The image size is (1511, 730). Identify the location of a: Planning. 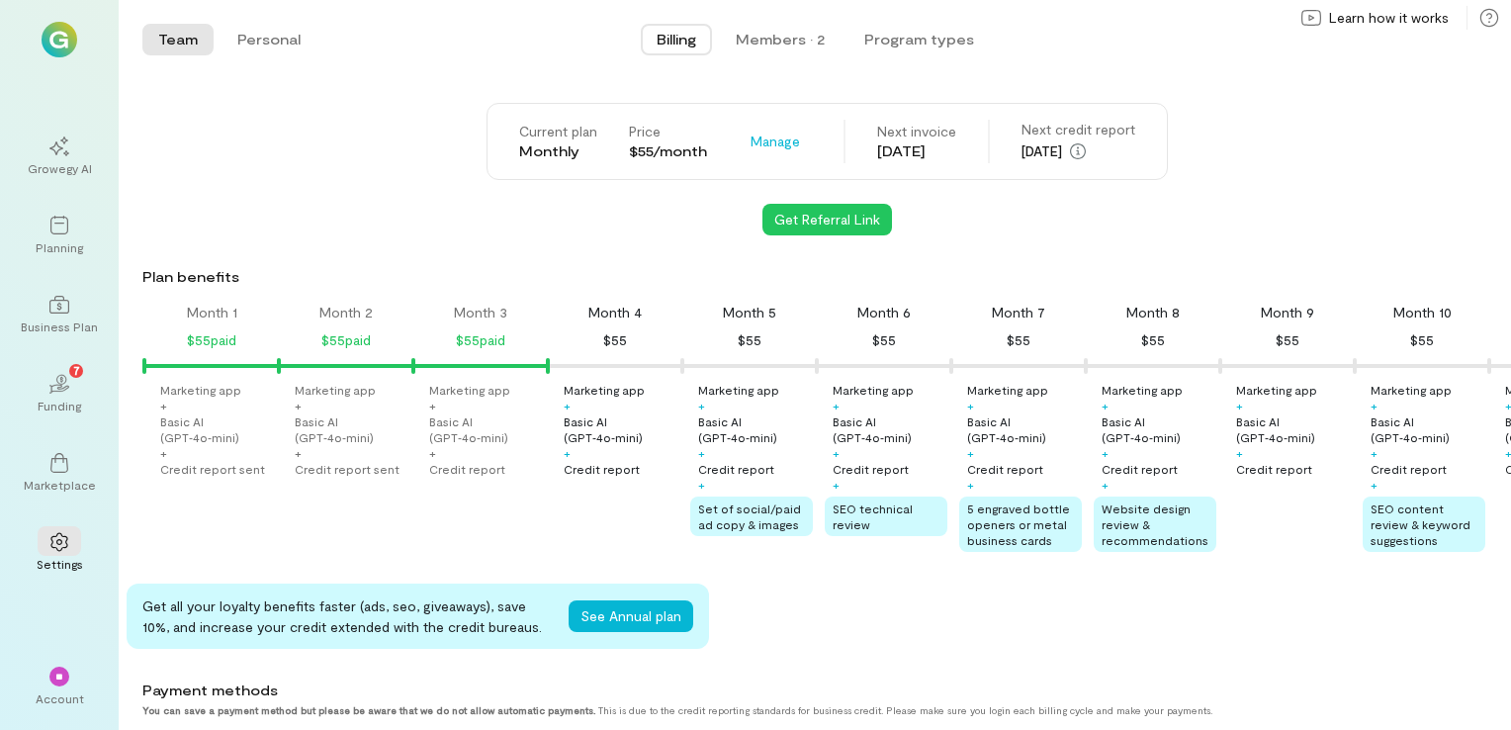
(59, 235).